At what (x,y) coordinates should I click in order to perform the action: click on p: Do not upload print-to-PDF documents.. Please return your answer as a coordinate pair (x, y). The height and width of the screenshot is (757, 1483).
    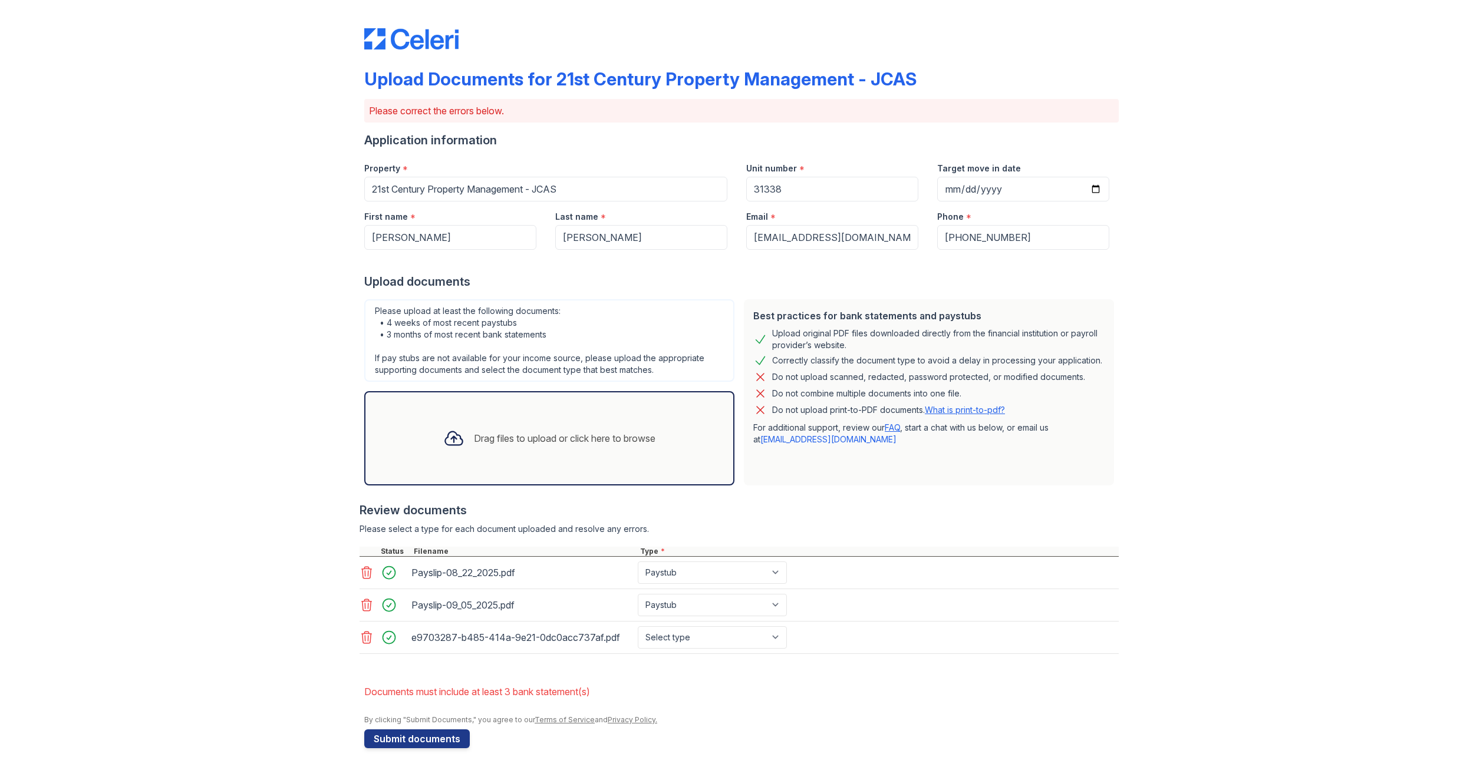
    Looking at the image, I should click on (888, 410).